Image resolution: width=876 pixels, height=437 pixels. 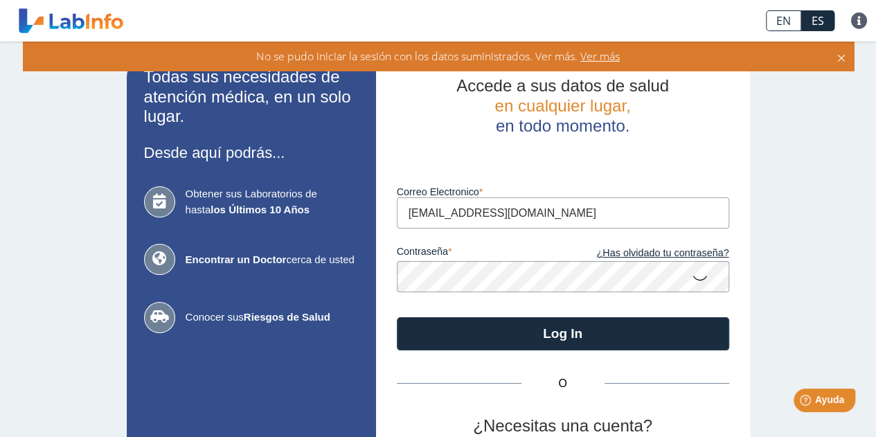 I want to click on span: O, so click(x=563, y=384).